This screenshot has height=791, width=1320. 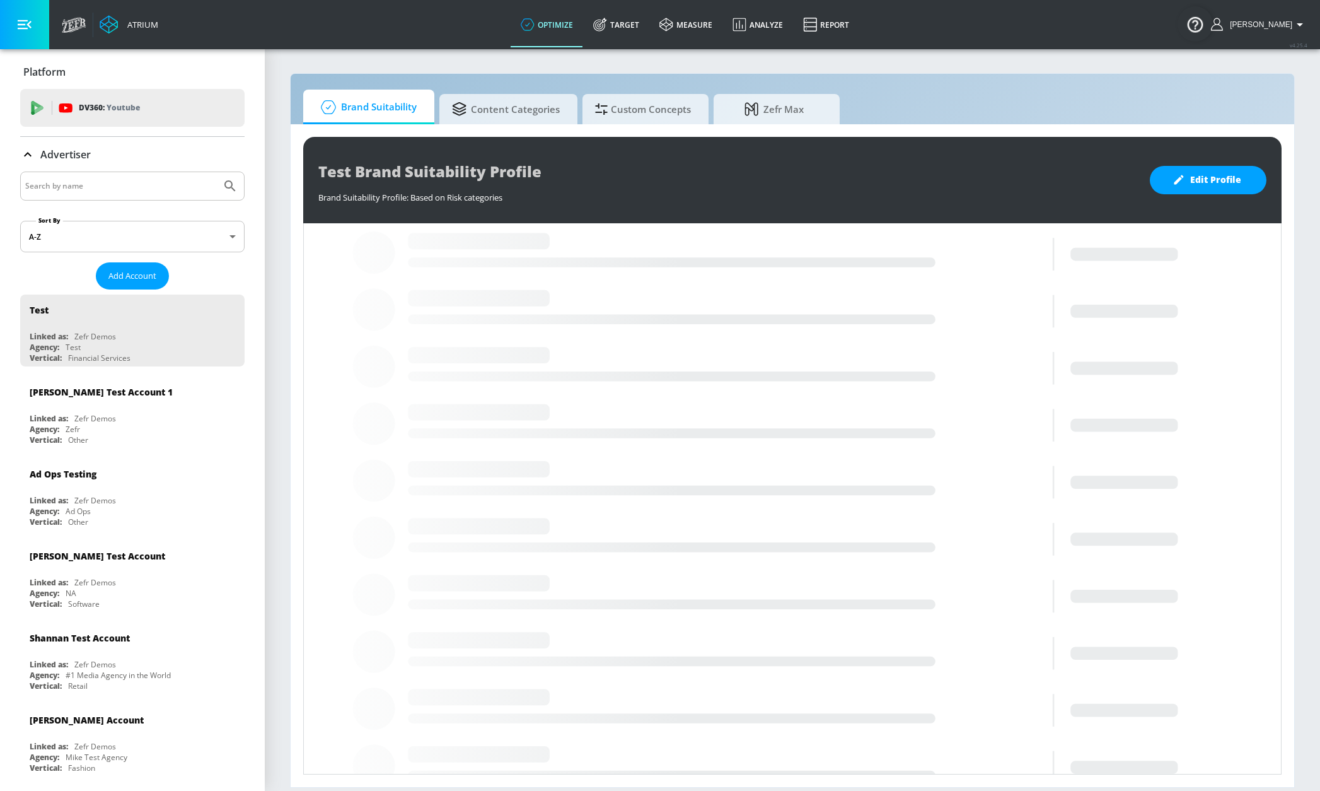 I want to click on div: Ad Ops, so click(x=78, y=511).